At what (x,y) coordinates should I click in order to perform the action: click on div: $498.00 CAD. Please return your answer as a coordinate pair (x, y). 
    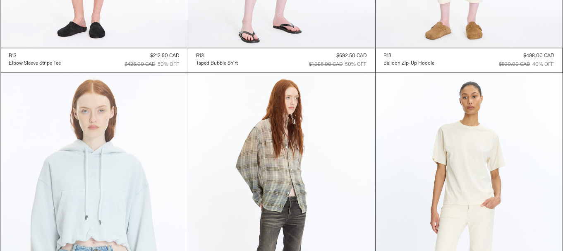
    Looking at the image, I should click on (539, 56).